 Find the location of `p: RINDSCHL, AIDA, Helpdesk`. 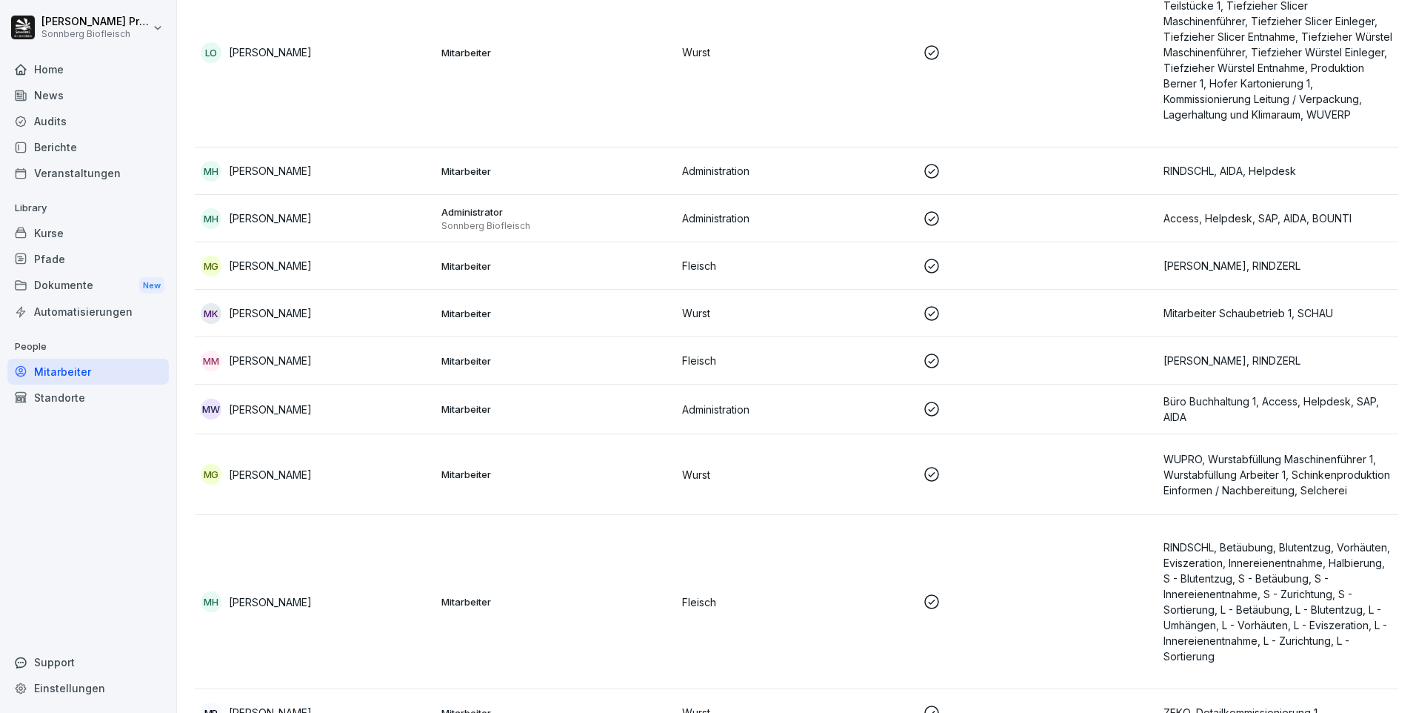

p: RINDSCHL, AIDA, Helpdesk is located at coordinates (1278, 170).